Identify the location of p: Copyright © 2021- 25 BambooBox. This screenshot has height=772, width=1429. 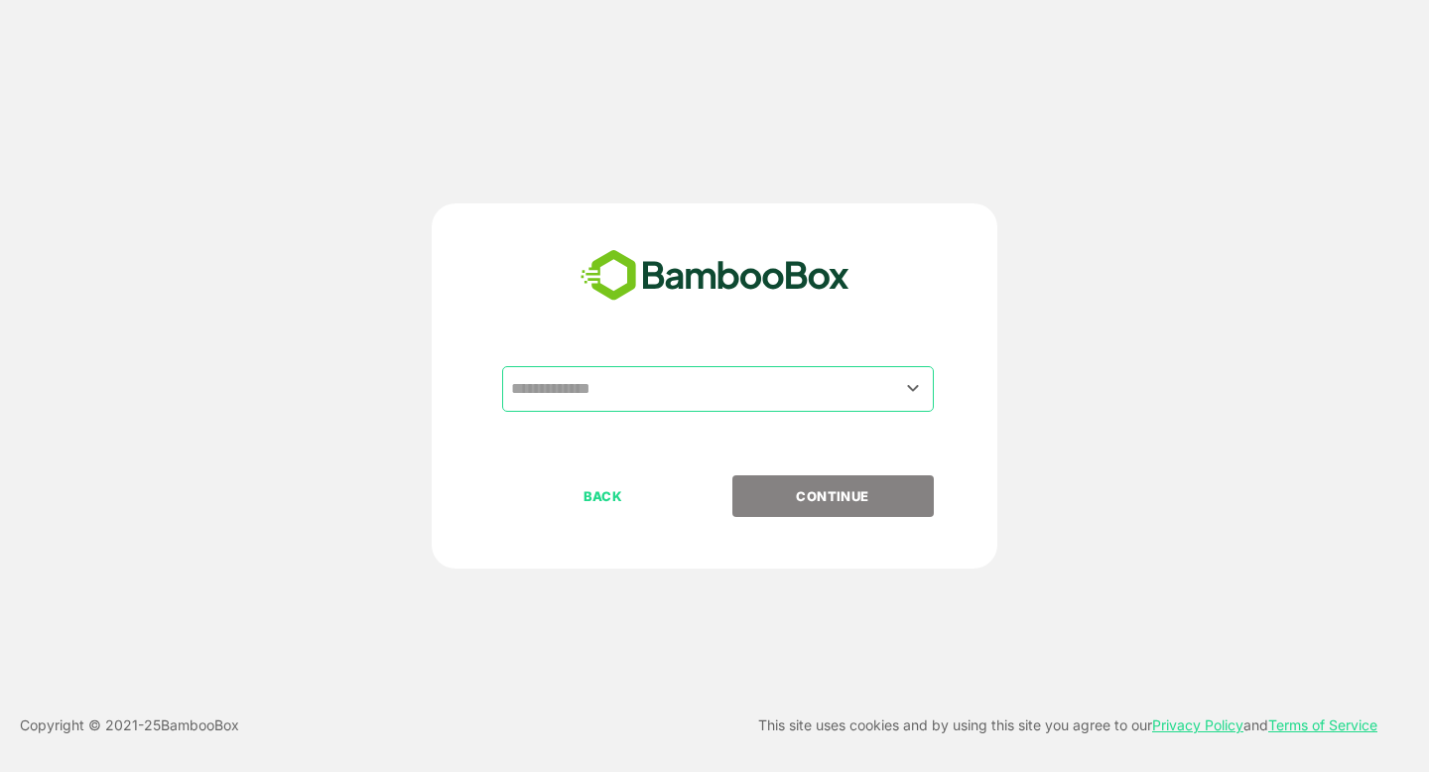
(129, 725).